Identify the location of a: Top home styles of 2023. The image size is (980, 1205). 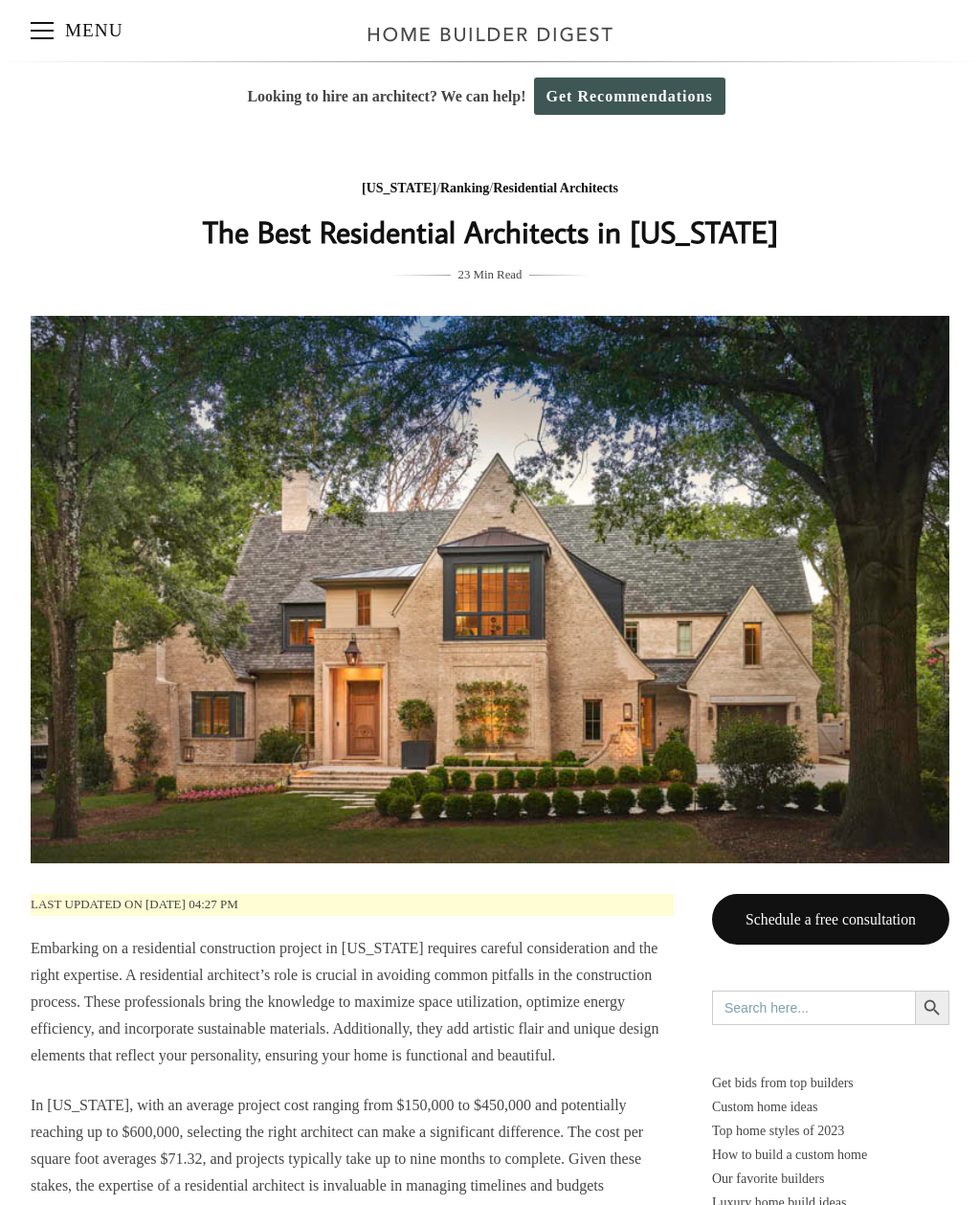
(831, 1131).